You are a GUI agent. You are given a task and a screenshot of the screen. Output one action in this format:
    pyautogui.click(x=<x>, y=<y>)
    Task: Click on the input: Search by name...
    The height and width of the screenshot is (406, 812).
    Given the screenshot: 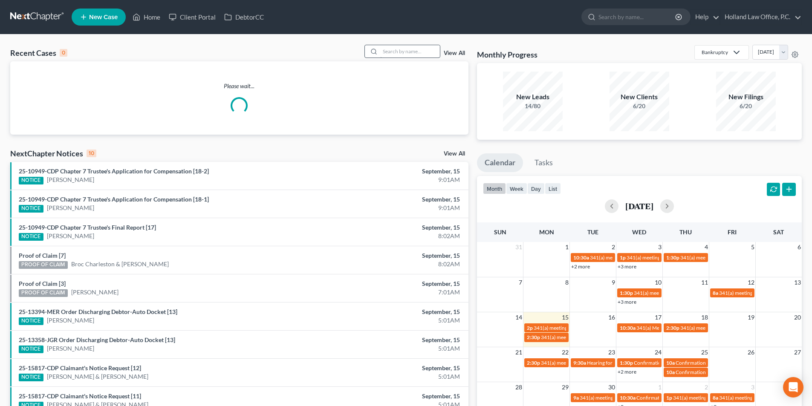 What is the action you would take?
    pyautogui.click(x=637, y=17)
    